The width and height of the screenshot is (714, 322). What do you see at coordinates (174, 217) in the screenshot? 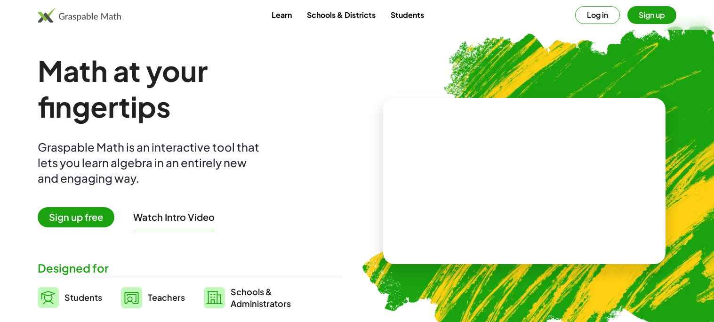
I see `button: Watch Intro Video` at bounding box center [174, 217].